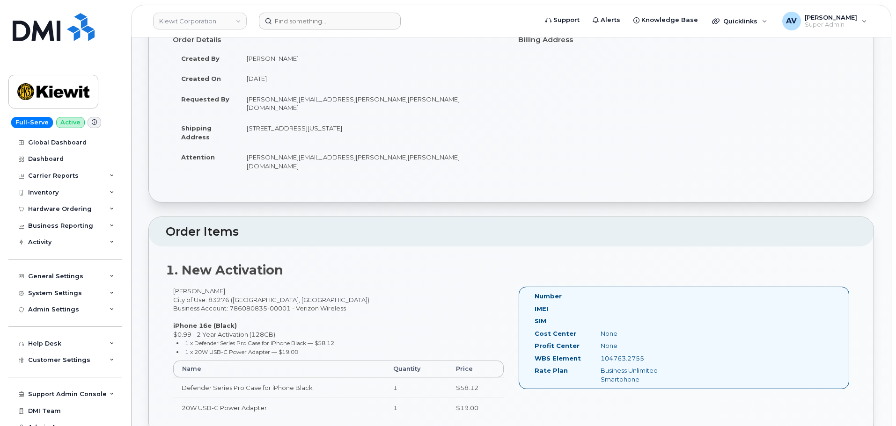  Describe the element at coordinates (330, 21) in the screenshot. I see `input: Find something...` at that location.